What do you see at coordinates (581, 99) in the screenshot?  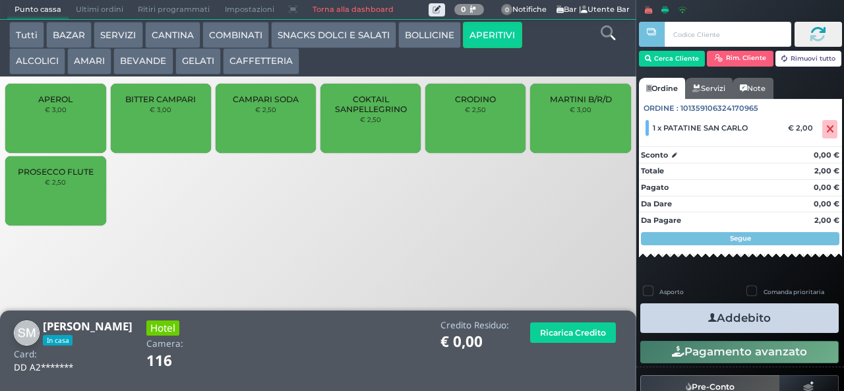 I see `span: MARTINI B/R/D` at bounding box center [581, 99].